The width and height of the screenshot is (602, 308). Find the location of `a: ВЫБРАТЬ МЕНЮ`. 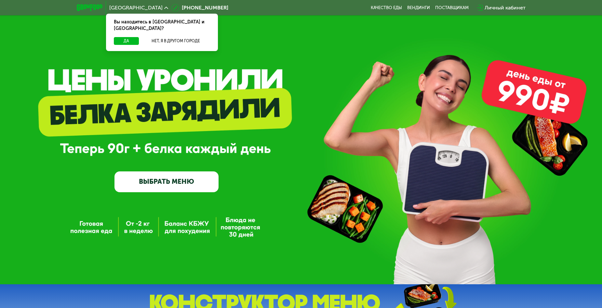

a: ВЫБРАТЬ МЕНЮ is located at coordinates (166, 182).